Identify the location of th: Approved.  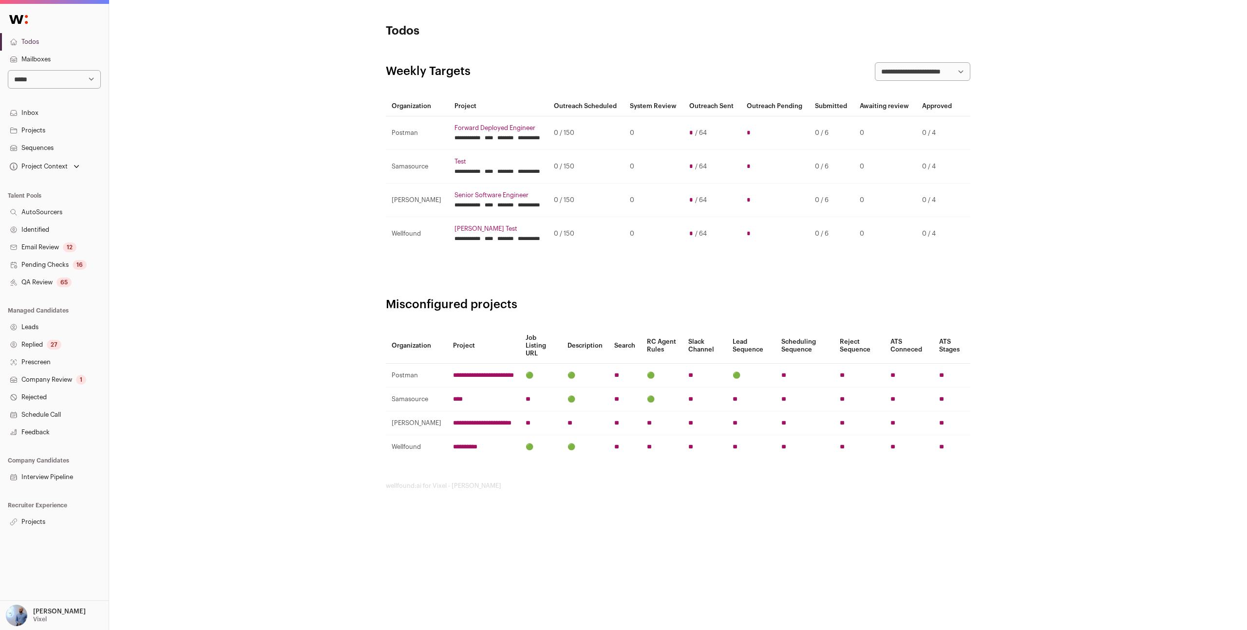
(937, 106).